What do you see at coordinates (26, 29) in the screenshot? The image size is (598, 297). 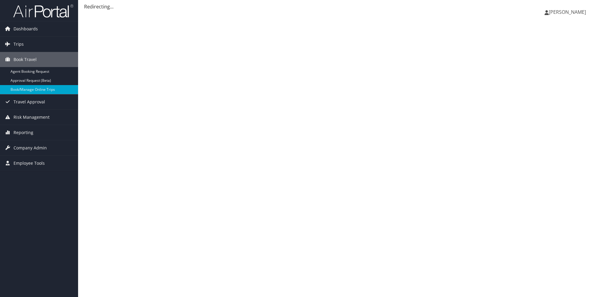 I see `span: Dashboards` at bounding box center [26, 29].